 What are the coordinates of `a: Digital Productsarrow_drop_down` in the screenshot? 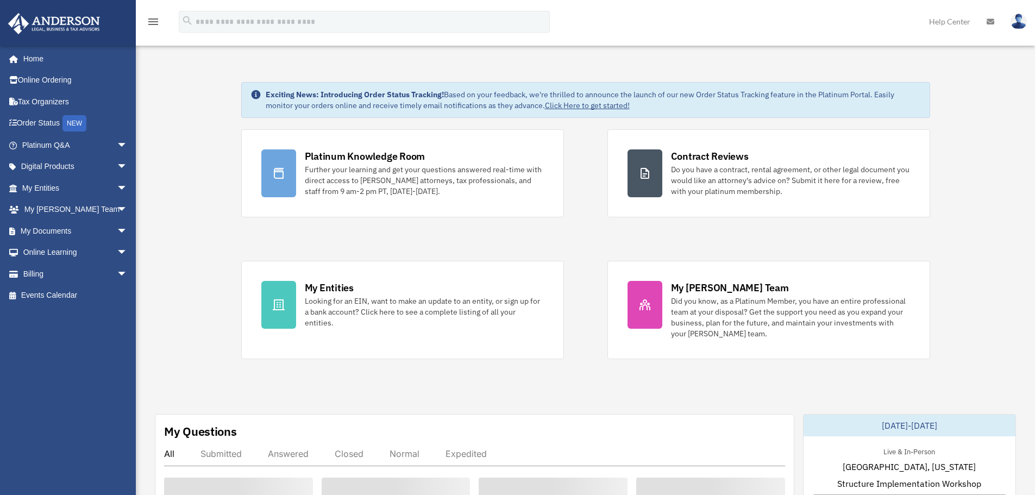 It's located at (75, 167).